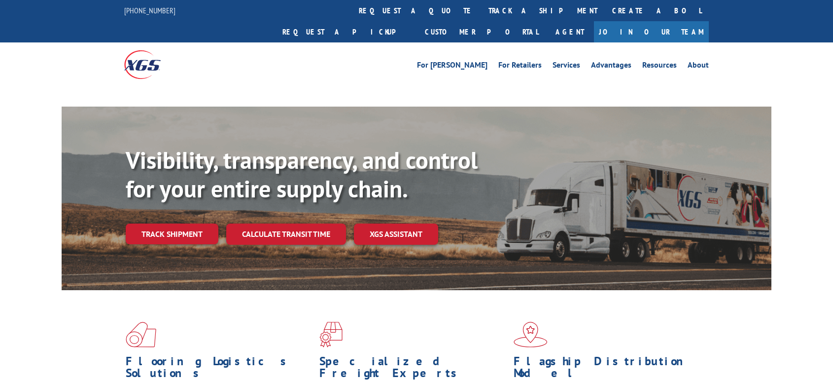 The height and width of the screenshot is (381, 833). What do you see at coordinates (396, 234) in the screenshot?
I see `a: XGS ASSISTANT` at bounding box center [396, 234].